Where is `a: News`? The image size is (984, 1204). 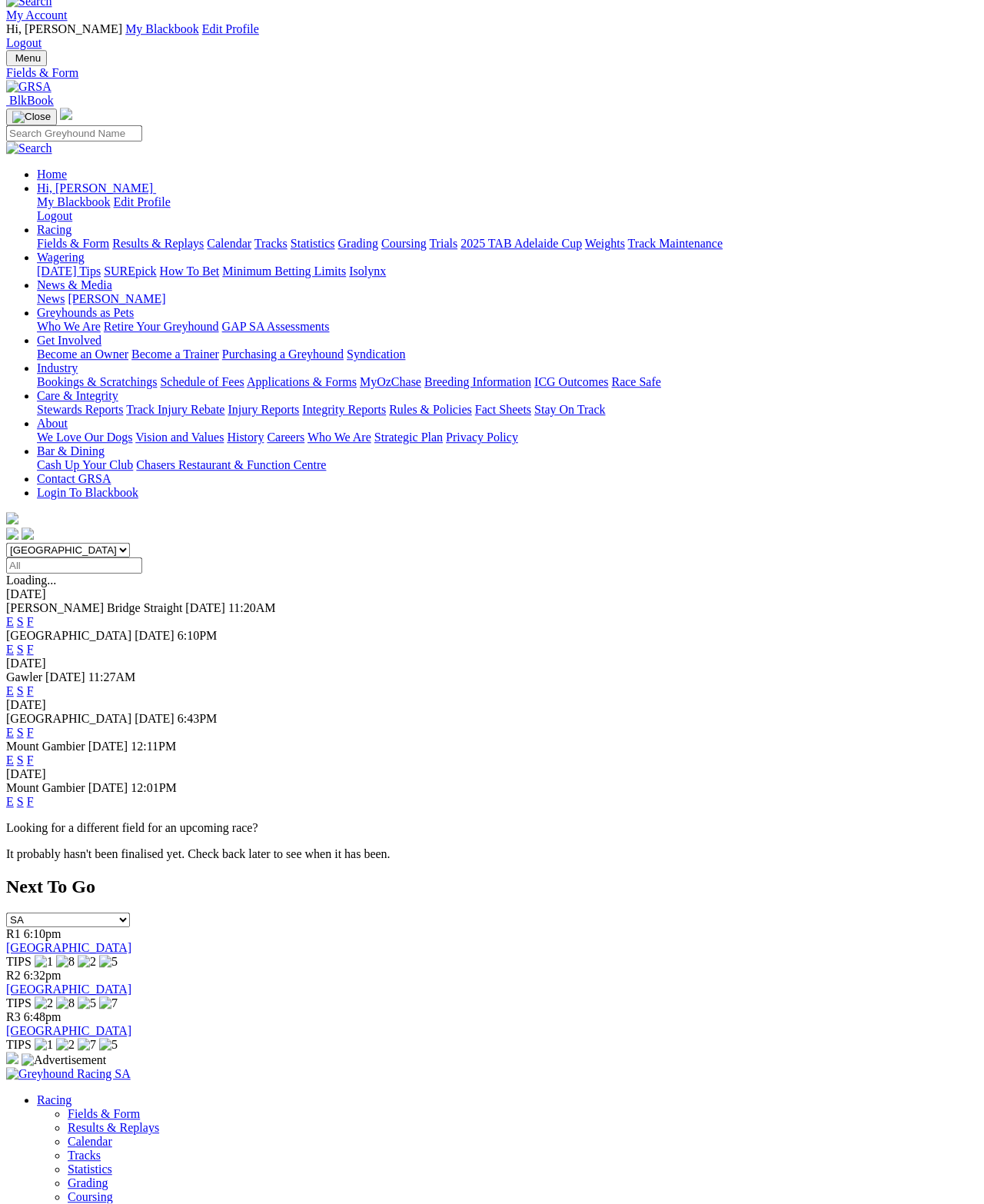
a: News is located at coordinates (51, 299).